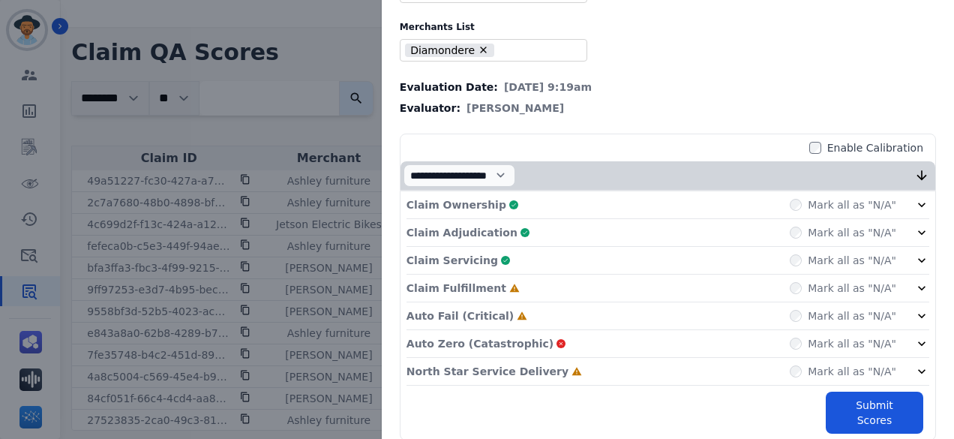 The width and height of the screenshot is (954, 439). What do you see at coordinates (462, 232) in the screenshot?
I see `p: Claim Adjudication` at bounding box center [462, 232].